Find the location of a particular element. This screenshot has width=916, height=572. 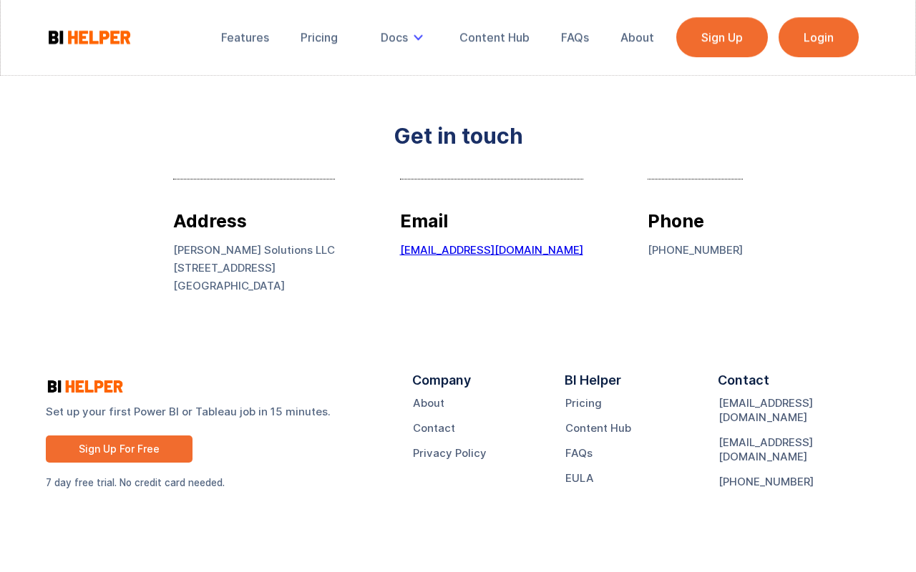

a: Contact is located at coordinates (433, 428).